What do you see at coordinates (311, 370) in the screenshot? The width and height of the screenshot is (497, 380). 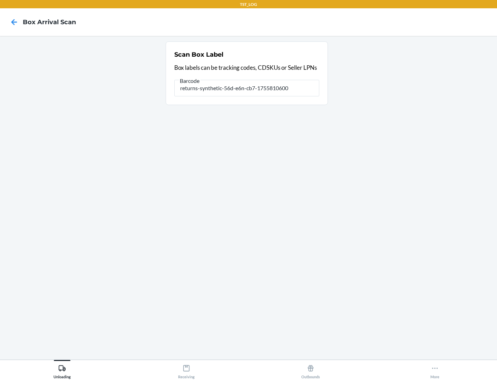 I see `div: Outbounds` at bounding box center [311, 370].